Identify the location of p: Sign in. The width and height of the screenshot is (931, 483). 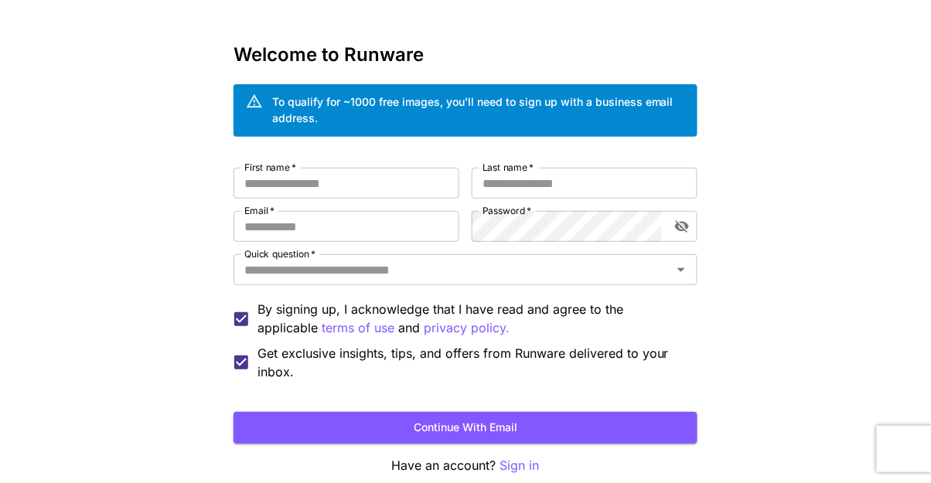
(519, 465).